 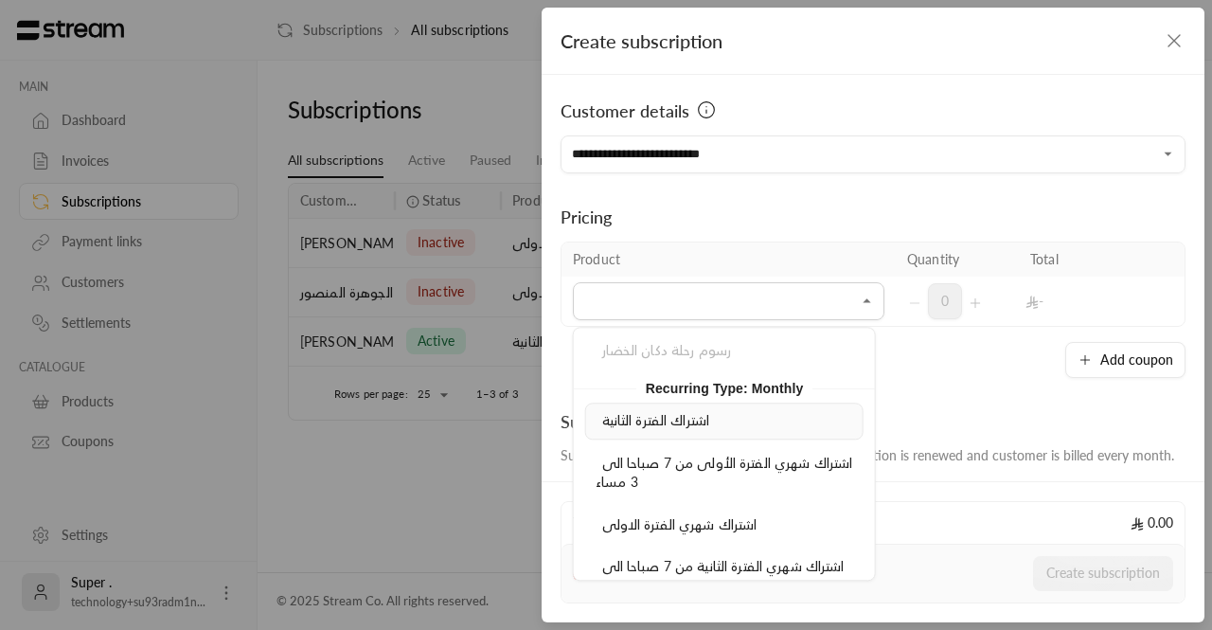 I want to click on th: Total, so click(x=1081, y=260).